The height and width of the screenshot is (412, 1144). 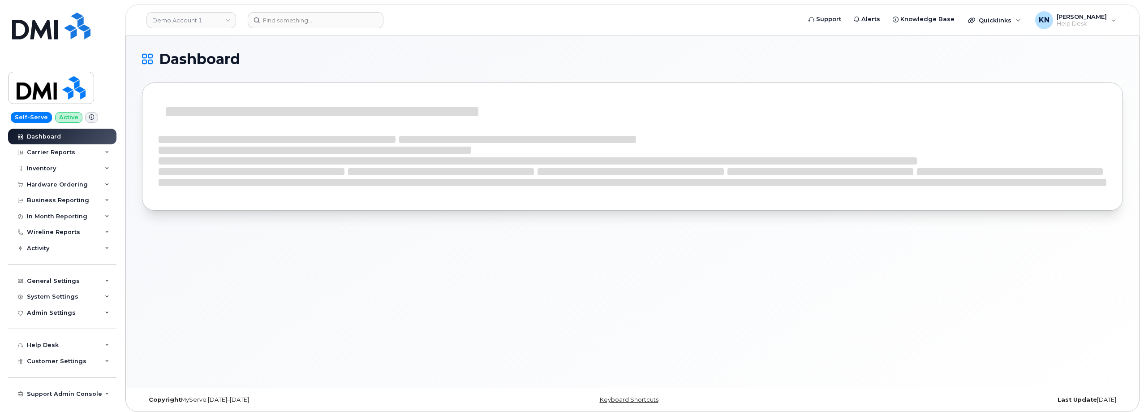 What do you see at coordinates (629, 399) in the screenshot?
I see `a: Keyboard Shortcuts` at bounding box center [629, 399].